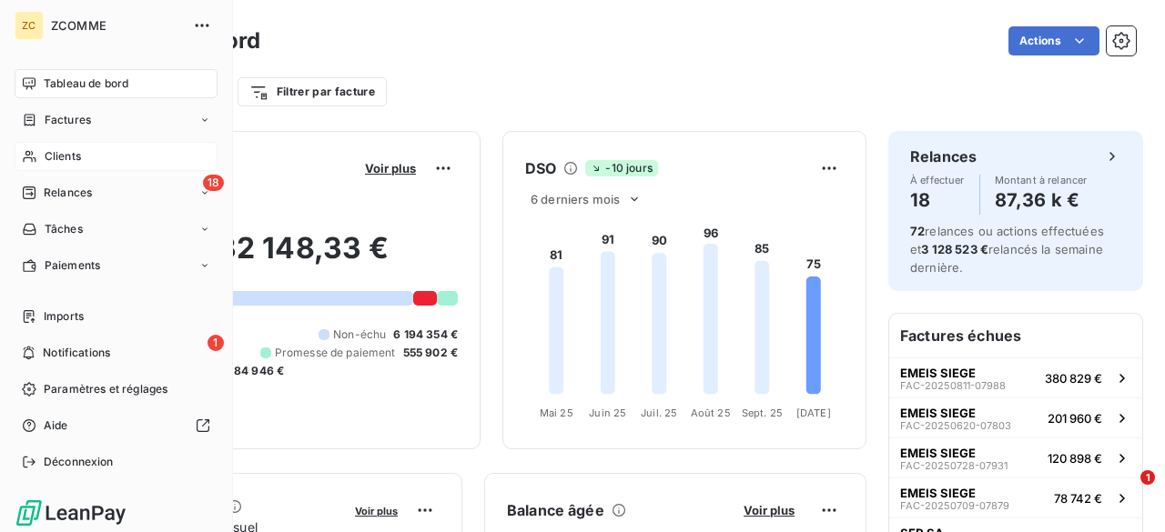  What do you see at coordinates (555, 510) in the screenshot?
I see `h6: Balance âgée` at bounding box center [555, 510].